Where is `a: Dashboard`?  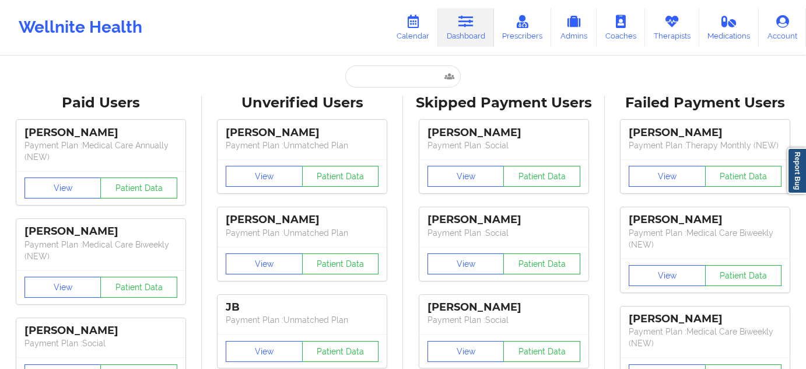
a: Dashboard is located at coordinates (466, 27).